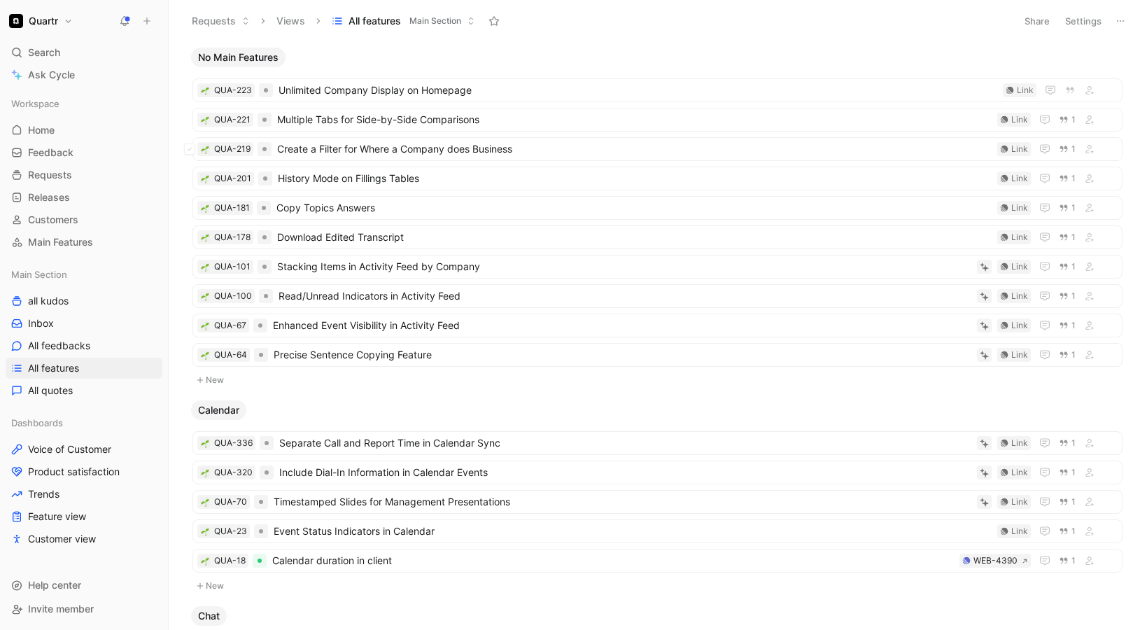 Image resolution: width=1147 pixels, height=630 pixels. What do you see at coordinates (209, 616) in the screenshot?
I see `span: Chat` at bounding box center [209, 616].